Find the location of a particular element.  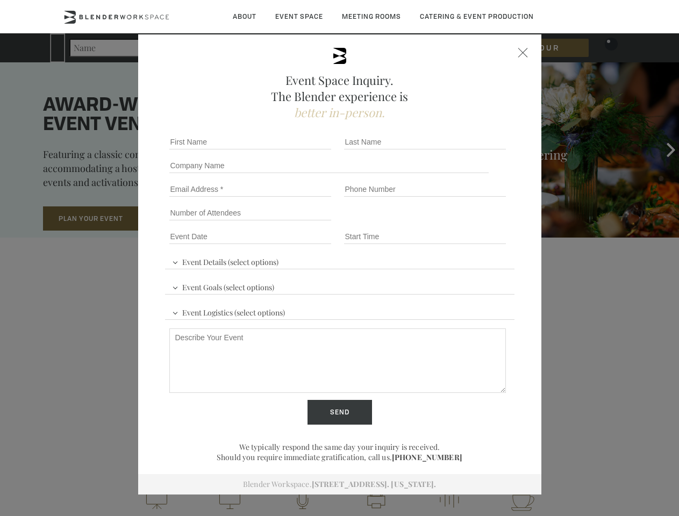

div: Chat Widget is located at coordinates (582, 447).